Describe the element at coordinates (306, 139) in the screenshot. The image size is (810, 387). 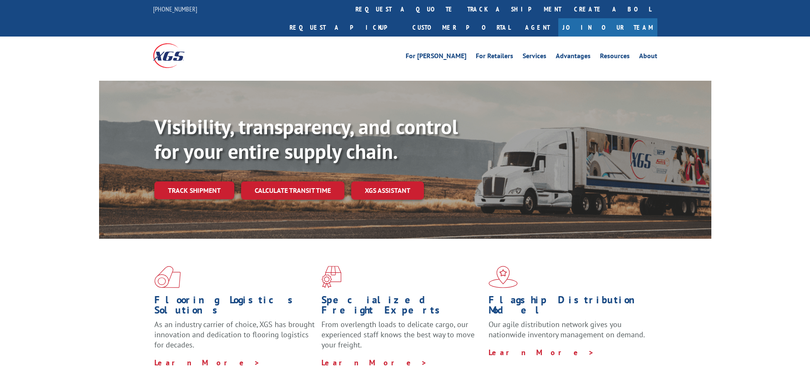
I see `b: Visibility, transparency, and control for your entire supply chain.` at that location.